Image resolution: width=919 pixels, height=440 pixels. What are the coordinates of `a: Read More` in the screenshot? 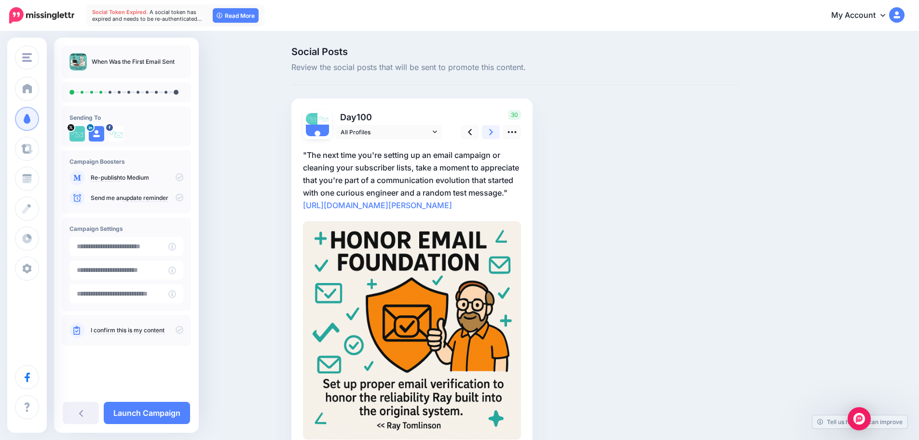 It's located at (235, 15).